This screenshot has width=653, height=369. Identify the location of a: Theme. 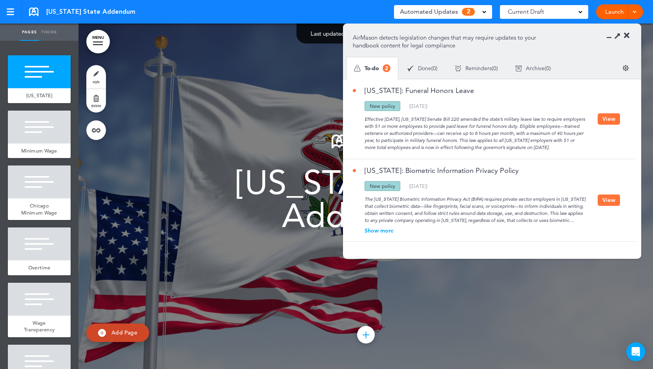
(49, 32).